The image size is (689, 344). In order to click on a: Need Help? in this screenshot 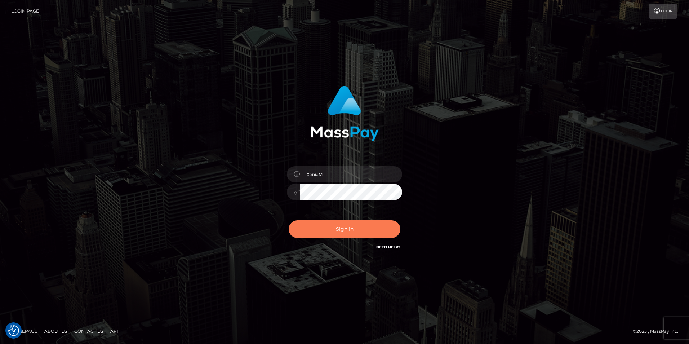, I will do `click(388, 247)`.